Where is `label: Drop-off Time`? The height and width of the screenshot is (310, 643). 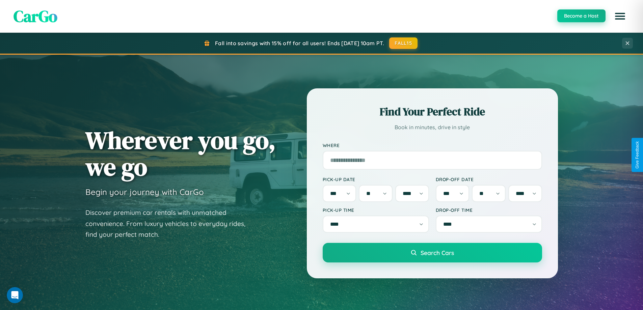
label: Drop-off Time is located at coordinates (489, 210).